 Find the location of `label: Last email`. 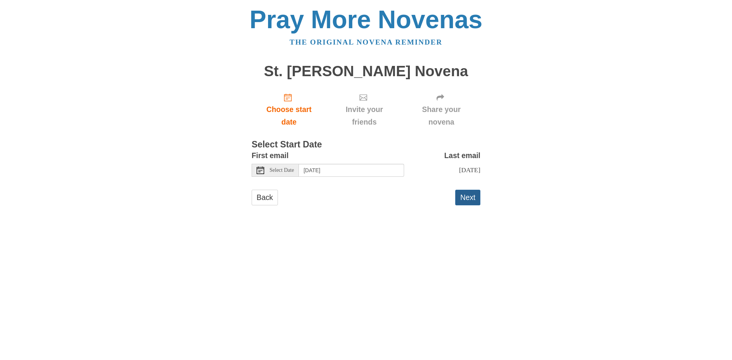

label: Last email is located at coordinates (462, 155).